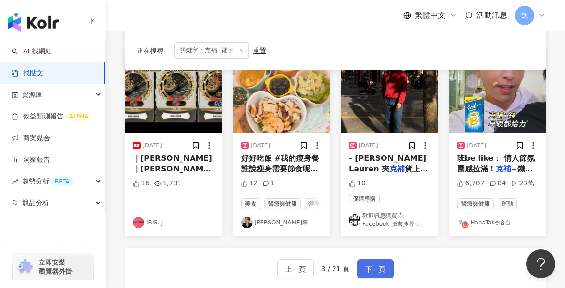  Describe the element at coordinates (251, 204) in the screenshot. I see `span: 美食` at that location.